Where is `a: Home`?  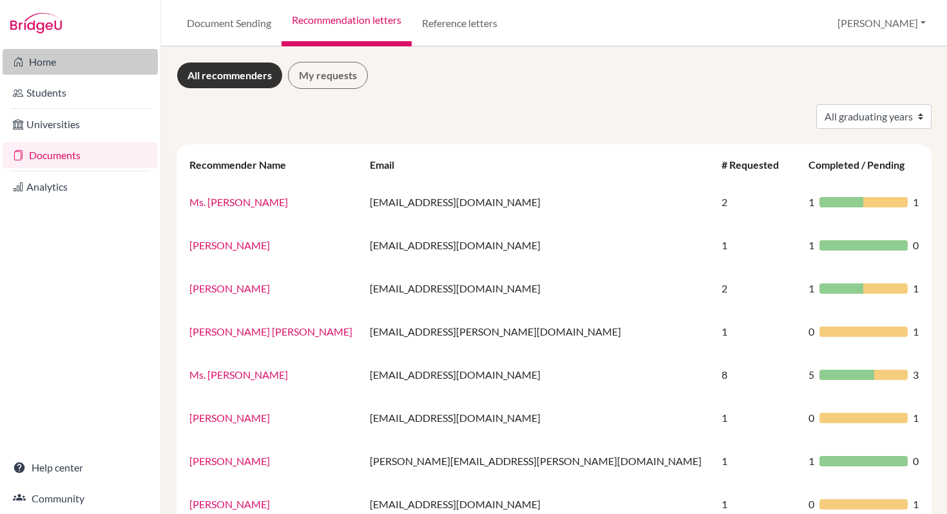 a: Home is located at coordinates (80, 62).